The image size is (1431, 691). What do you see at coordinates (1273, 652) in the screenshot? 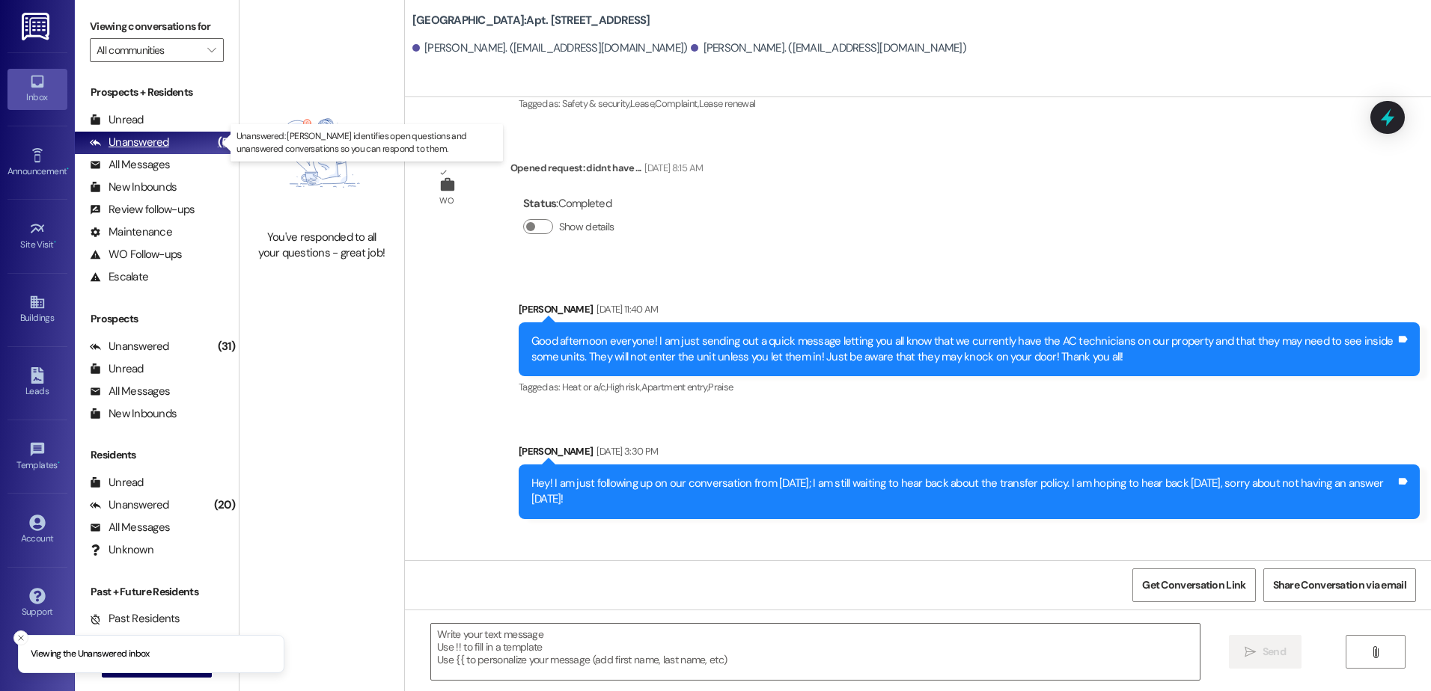
I see `span: Send` at bounding box center [1273, 652].